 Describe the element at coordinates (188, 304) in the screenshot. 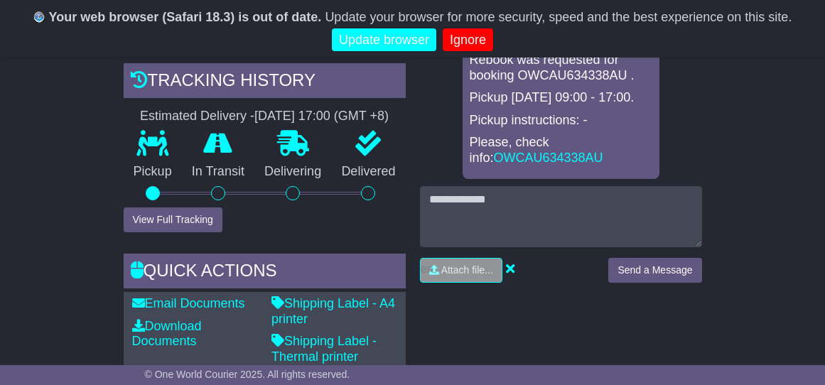

I see `a: Email Documents` at that location.